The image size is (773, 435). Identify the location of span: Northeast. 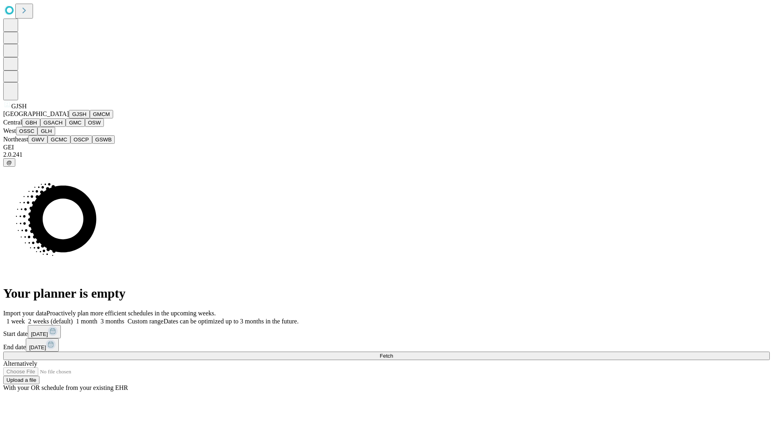
(16, 139).